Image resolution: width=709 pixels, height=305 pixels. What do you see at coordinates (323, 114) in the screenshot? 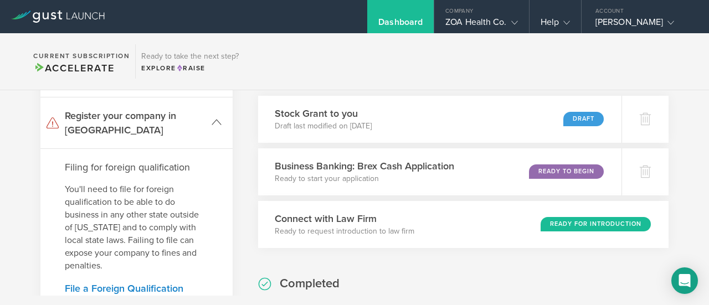
I see `h3: Stock Grant to you` at bounding box center [323, 114].